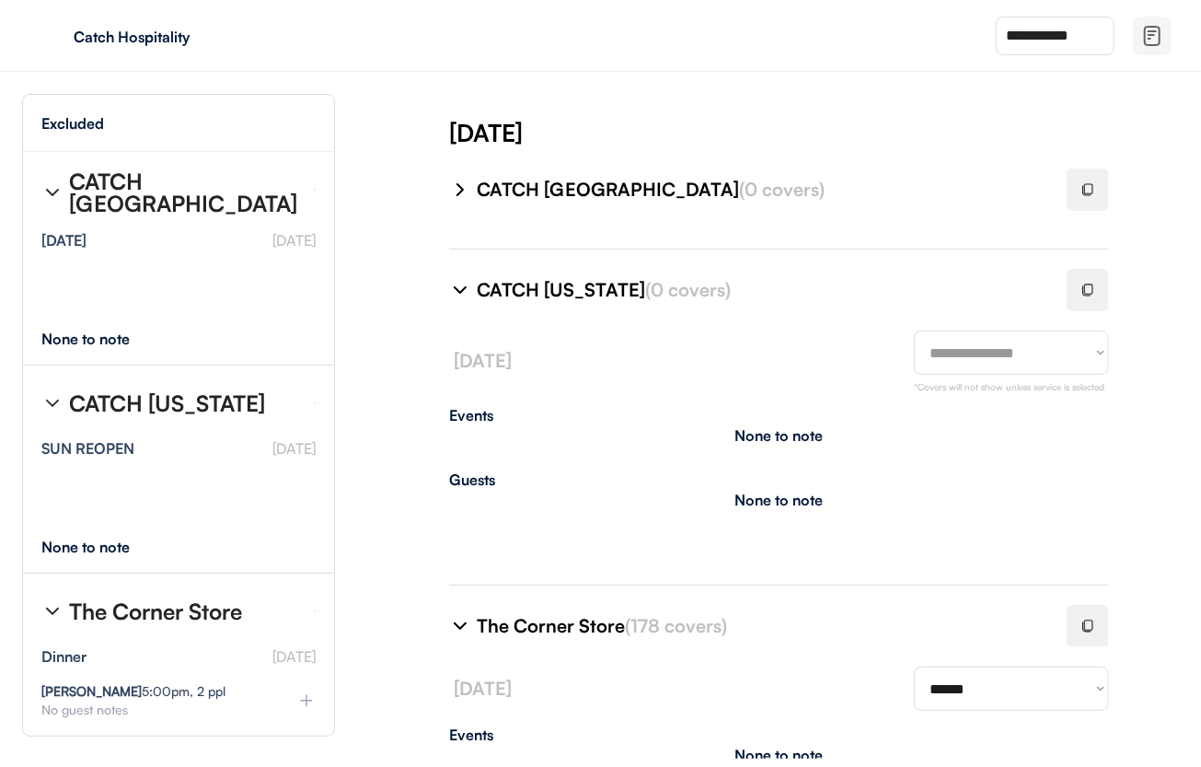 Image resolution: width=1201 pixels, height=767 pixels. What do you see at coordinates (133, 691) in the screenshot?
I see `div: 5:00pm, 2 ppl` at bounding box center [133, 691].